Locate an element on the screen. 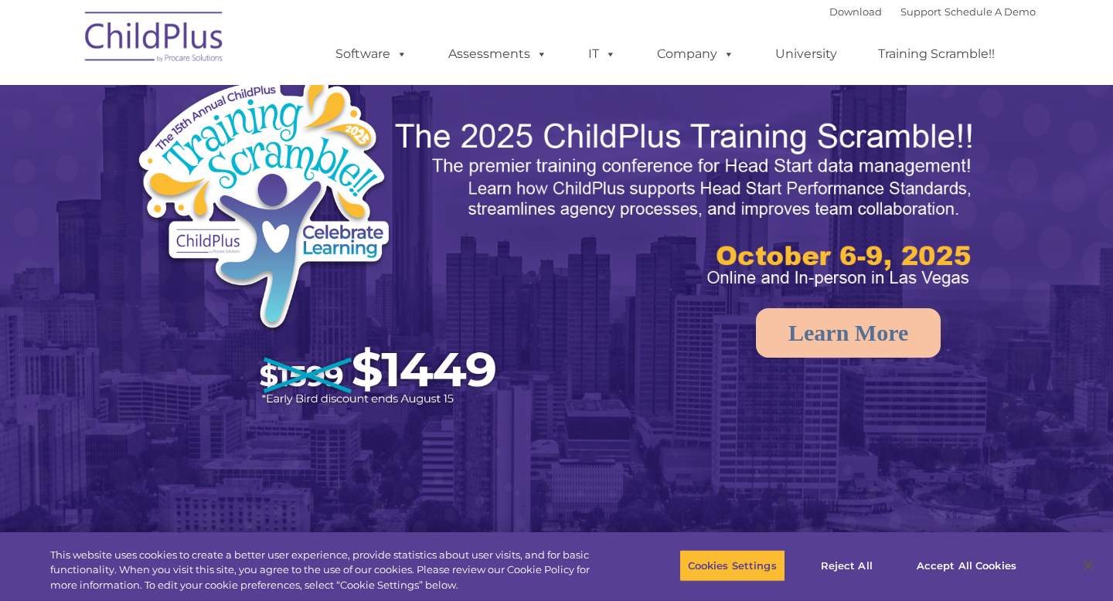  a: IT is located at coordinates (602, 54).